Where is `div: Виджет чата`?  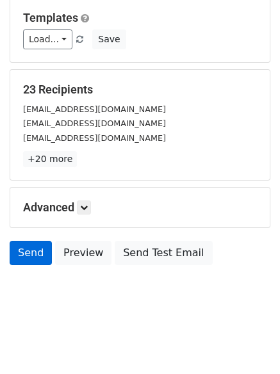 div: Виджет чата is located at coordinates (248, 343).